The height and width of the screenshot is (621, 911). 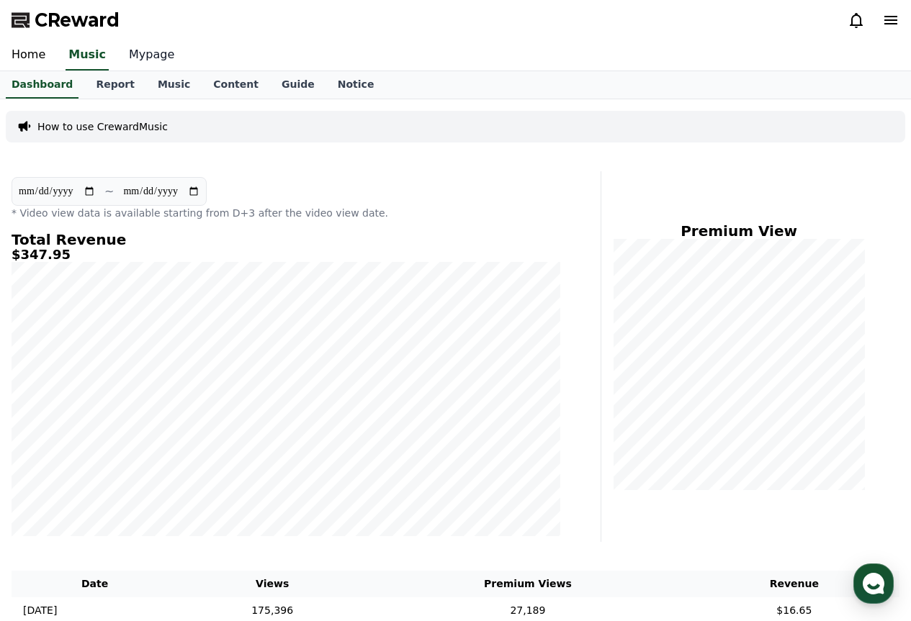 What do you see at coordinates (230, 484) in the screenshot?
I see `span: Settings` at bounding box center [230, 484].